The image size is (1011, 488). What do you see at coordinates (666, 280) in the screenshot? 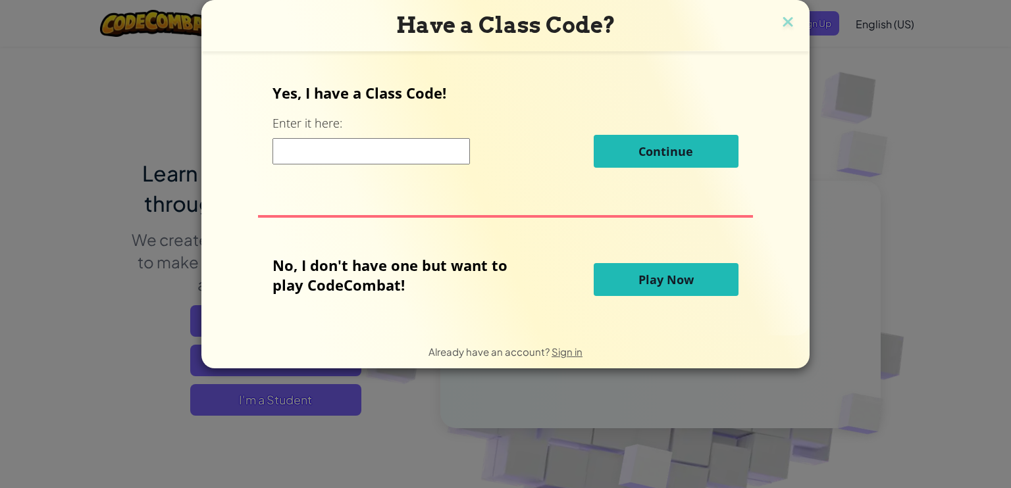
I see `button: Play Now` at bounding box center [666, 280].